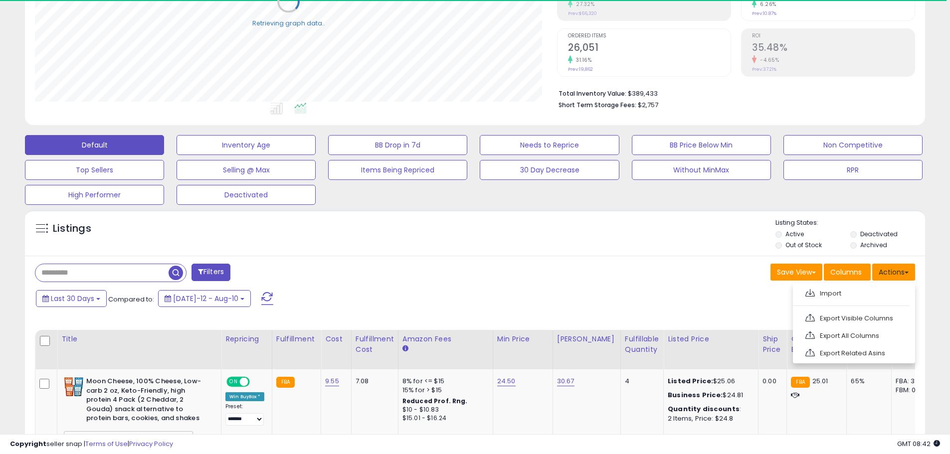 This screenshot has height=454, width=950. I want to click on a: 30.67, so click(565, 381).